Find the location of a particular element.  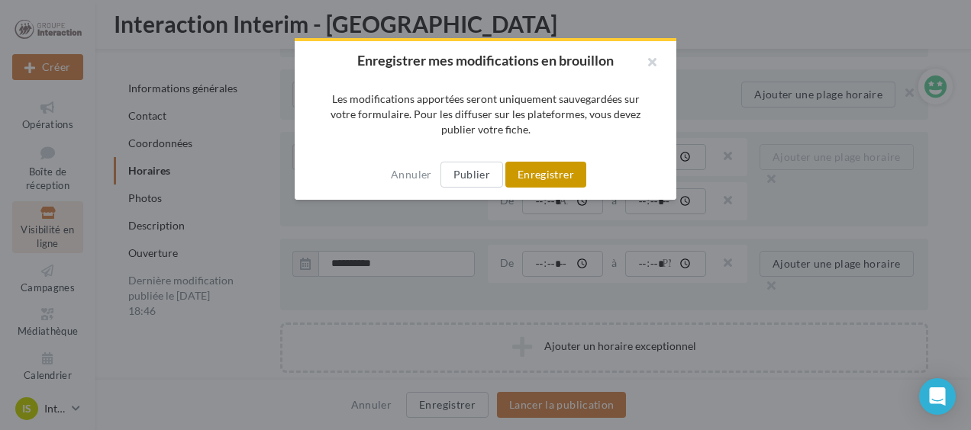

button: Enregistrer is located at coordinates (546, 175).